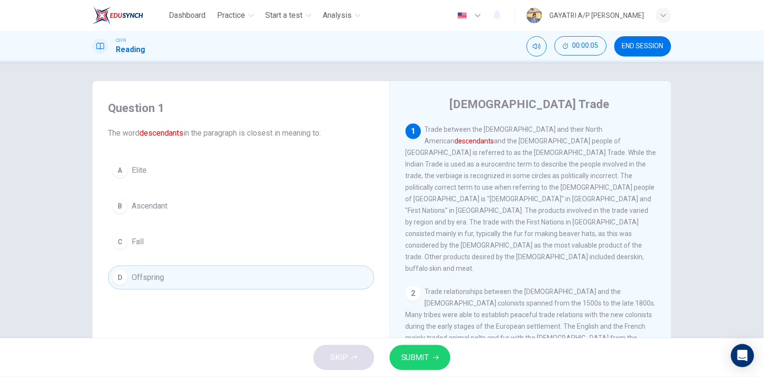  Describe the element at coordinates (150, 206) in the screenshot. I see `span: Ascendant` at that location.